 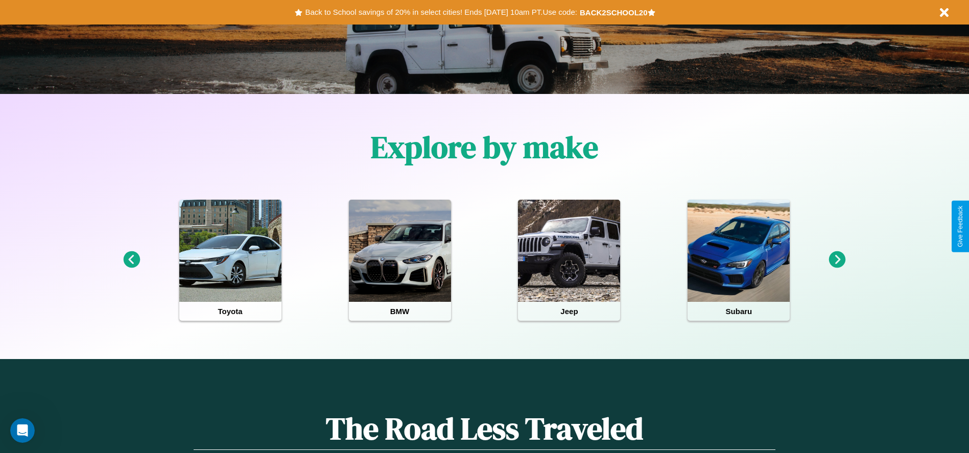 I want to click on div: Give Feedback, so click(x=960, y=226).